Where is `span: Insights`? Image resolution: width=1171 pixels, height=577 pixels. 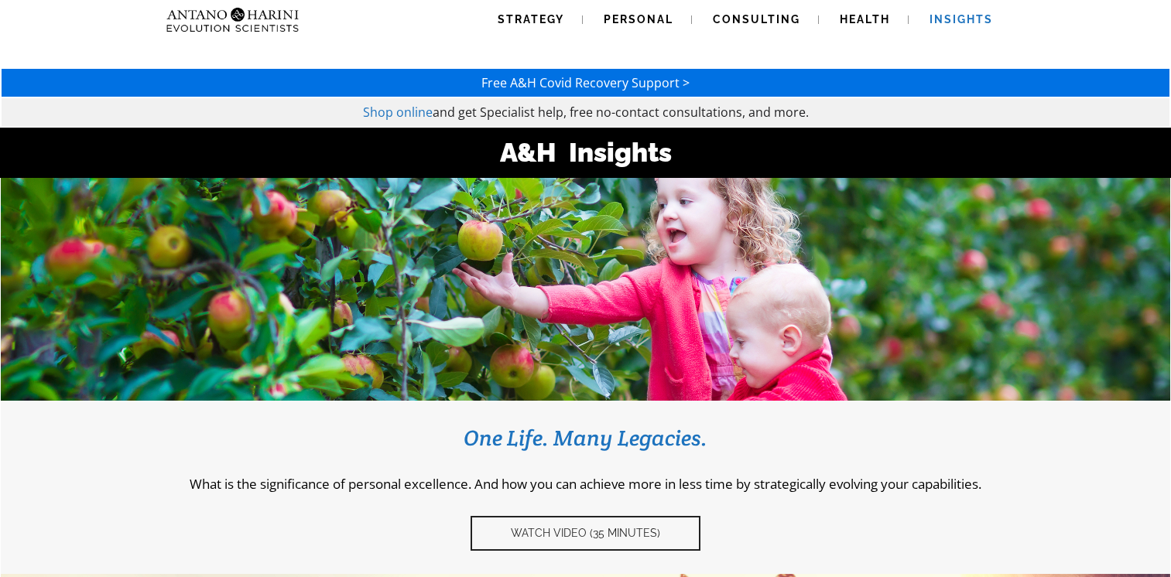 span: Insights is located at coordinates (961, 19).